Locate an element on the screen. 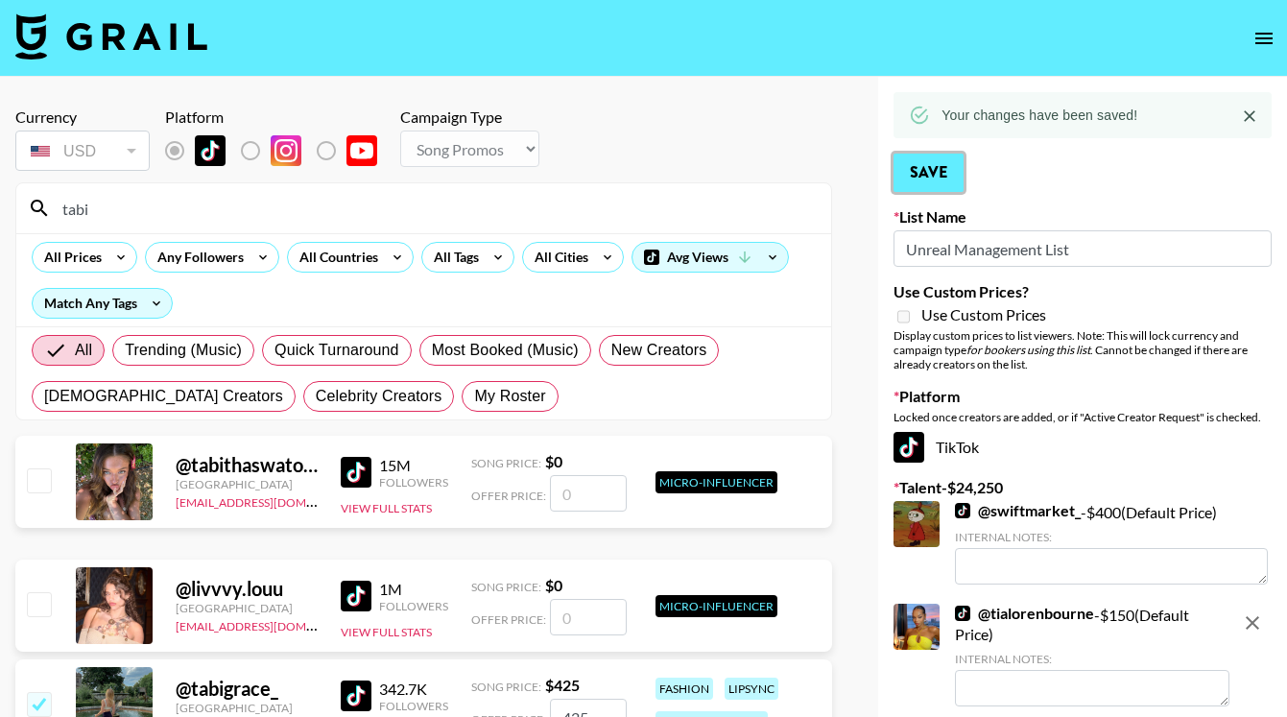  div: Remove selected talent to change your currency is located at coordinates (83, 151).